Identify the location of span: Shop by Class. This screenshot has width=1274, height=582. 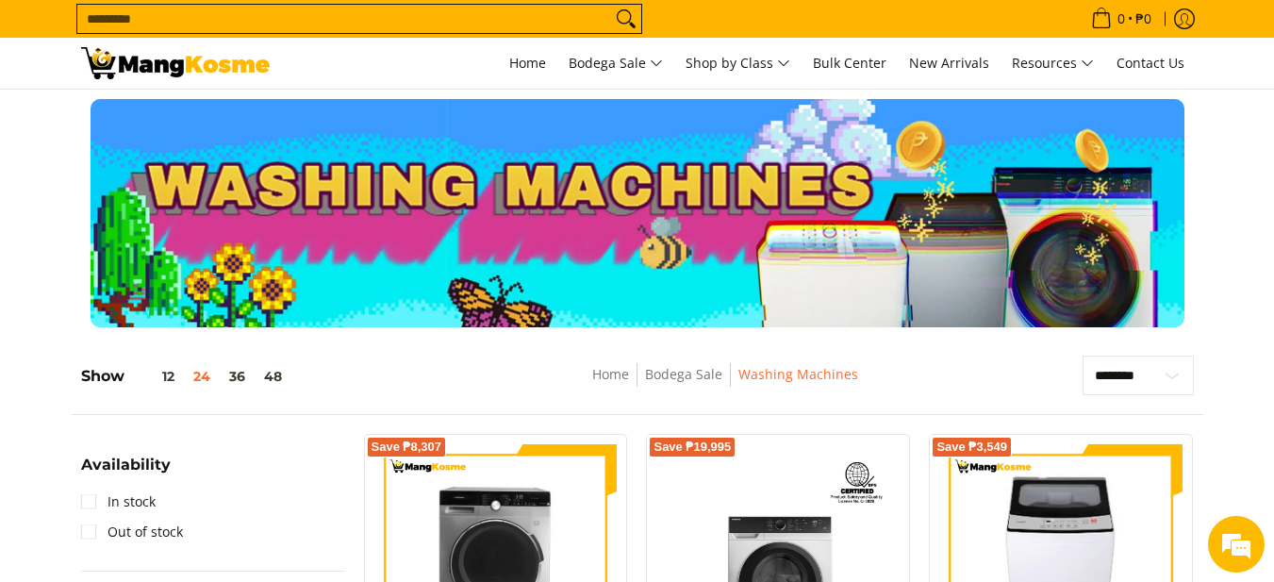
(737, 63).